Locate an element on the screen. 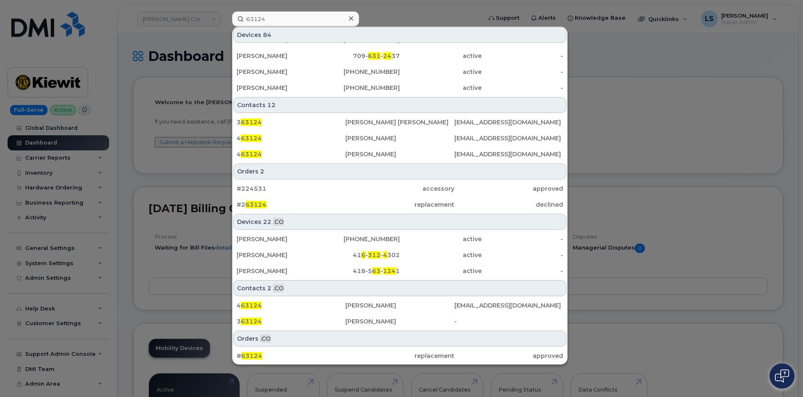 The height and width of the screenshot is (397, 803). span: 84 is located at coordinates (267, 35).